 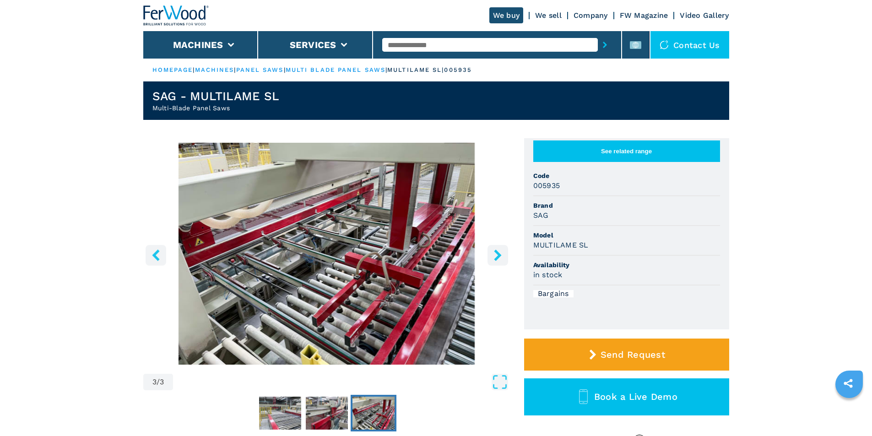 I want to click on h2: Multi-Blade Panel Saws, so click(x=216, y=108).